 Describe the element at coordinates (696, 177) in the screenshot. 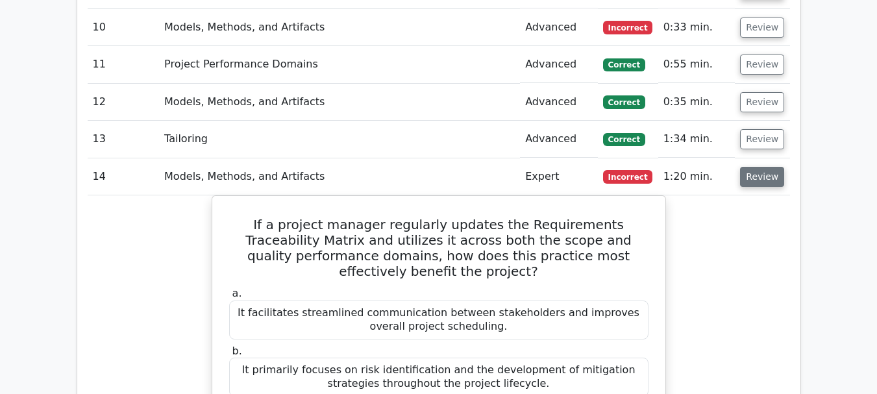

I see `td: 1:20 min.` at that location.